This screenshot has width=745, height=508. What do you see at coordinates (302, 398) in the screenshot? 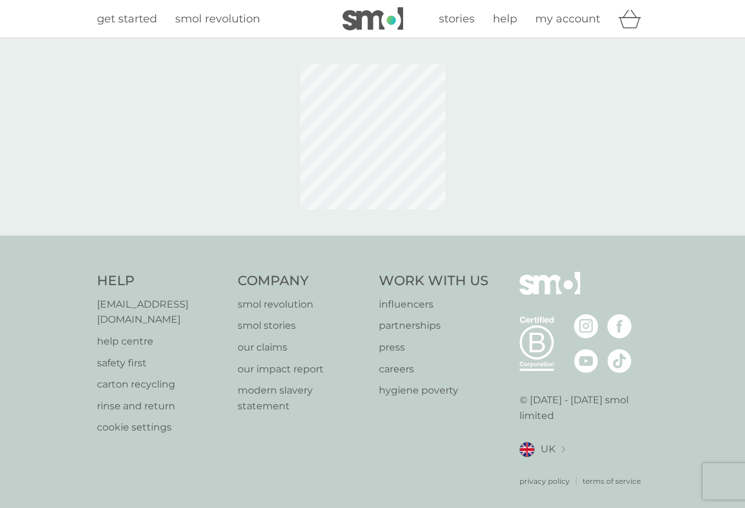
I see `p: modern slavery statement` at bounding box center [302, 398].